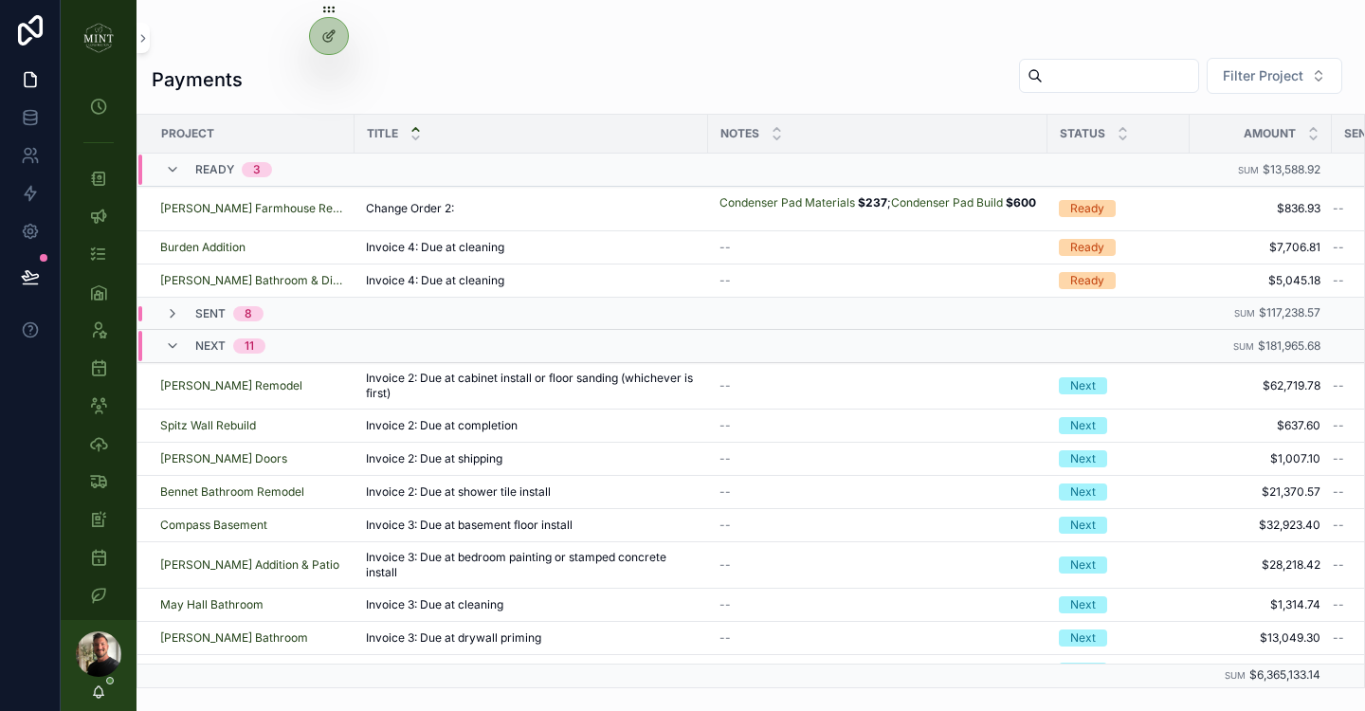  Describe the element at coordinates (531, 525) in the screenshot. I see `a: Invoice 3: Due at basement floor install` at that location.